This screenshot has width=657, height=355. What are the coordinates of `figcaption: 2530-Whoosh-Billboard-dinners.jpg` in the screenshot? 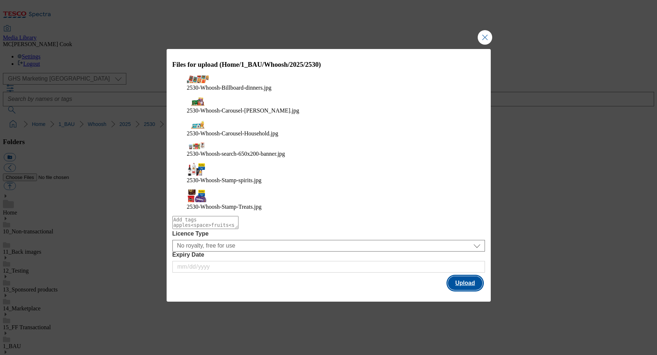 It's located at (329, 88).